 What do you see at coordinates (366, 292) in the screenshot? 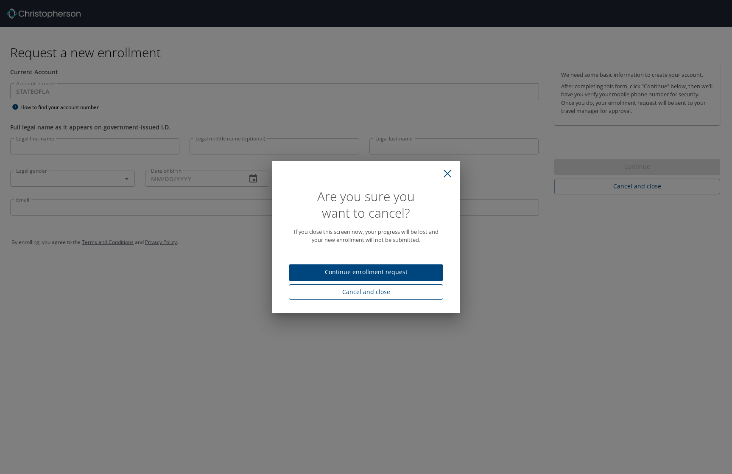
I see `button: Cancel and close` at bounding box center [366, 292].